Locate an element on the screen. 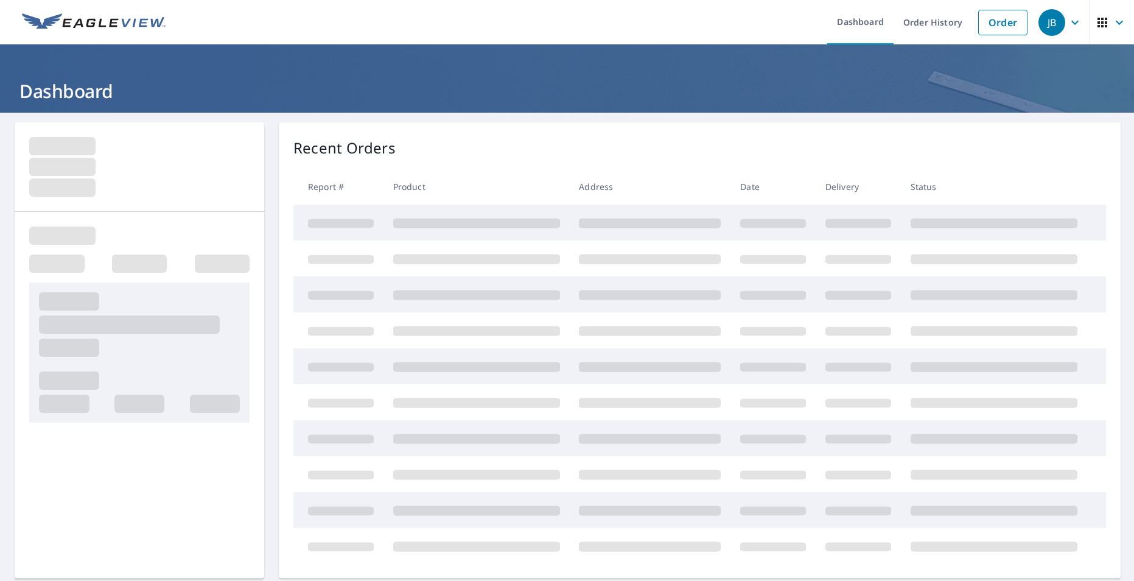  th: Status is located at coordinates (994, 186).